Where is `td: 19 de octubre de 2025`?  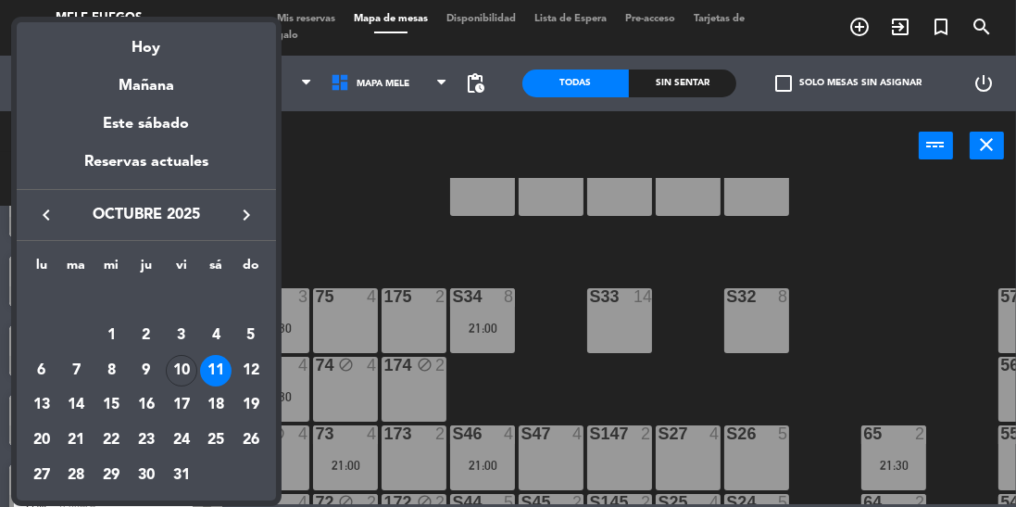
td: 19 de octubre de 2025 is located at coordinates (251, 406).